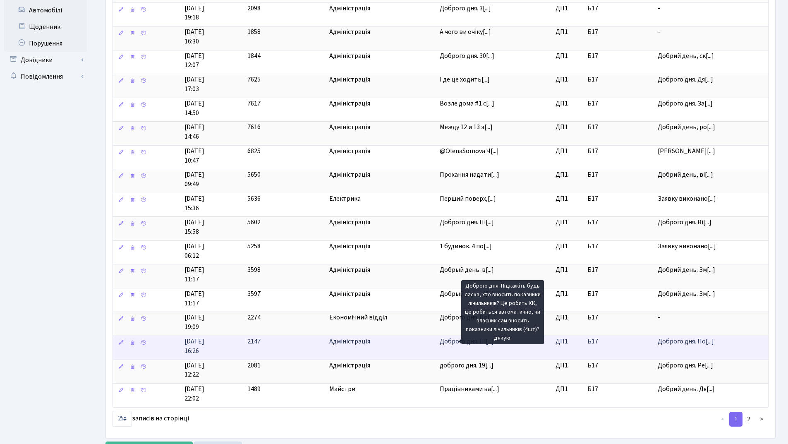 Image resolution: width=788 pixels, height=444 pixels. What do you see at coordinates (45, 10) in the screenshot?
I see `a: Автомобілі` at bounding box center [45, 10].